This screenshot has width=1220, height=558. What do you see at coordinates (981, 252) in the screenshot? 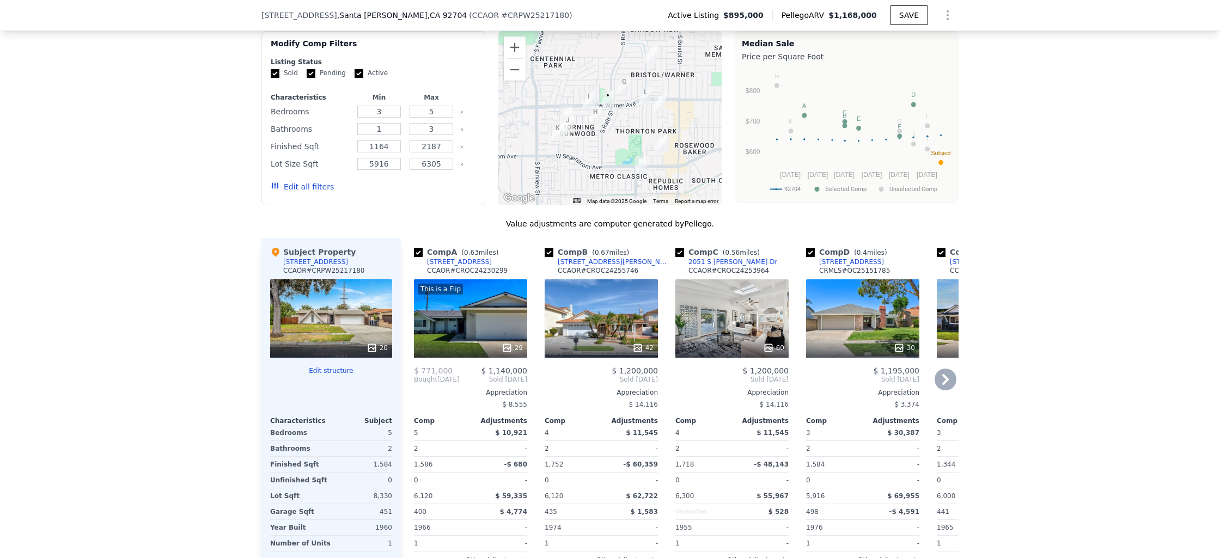
I see `div: Comp E` at bounding box center [981, 252].